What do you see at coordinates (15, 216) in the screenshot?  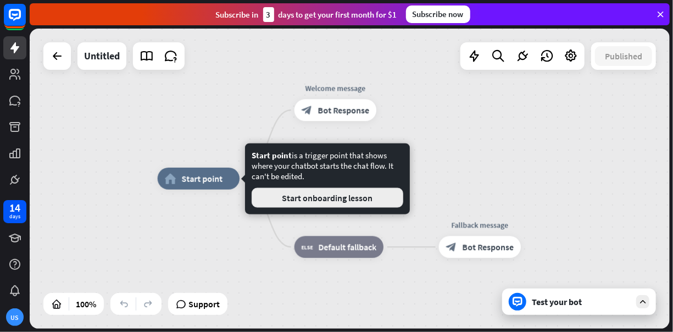 I see `div: days` at bounding box center [15, 216].